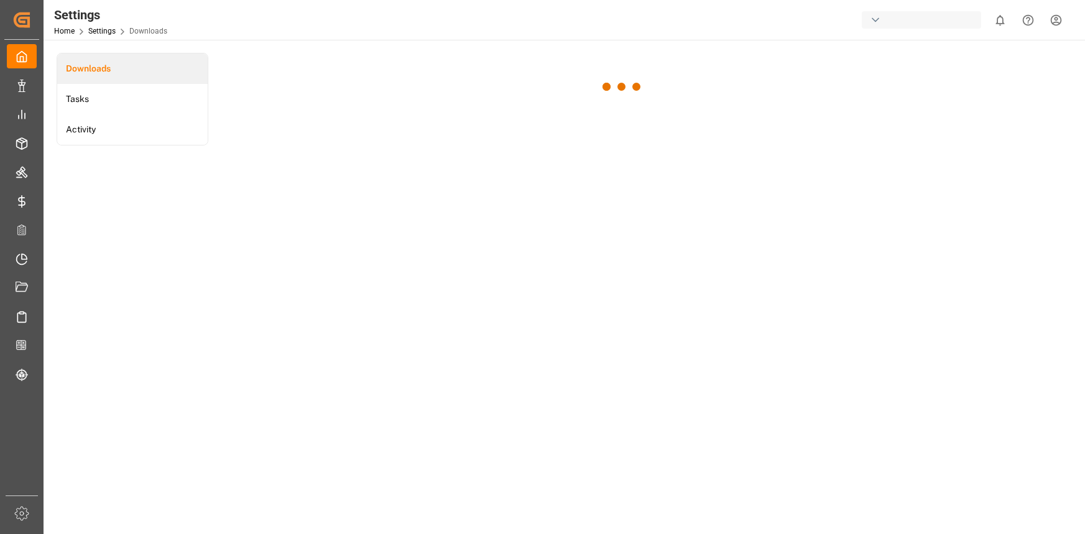 The height and width of the screenshot is (534, 1085). I want to click on div: Settings, so click(111, 15).